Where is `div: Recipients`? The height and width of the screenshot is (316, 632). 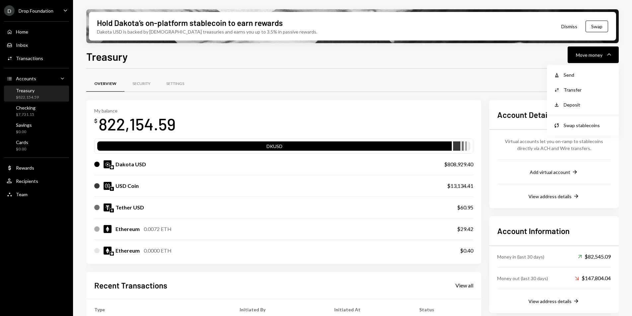 div: Recipients is located at coordinates (27, 181).